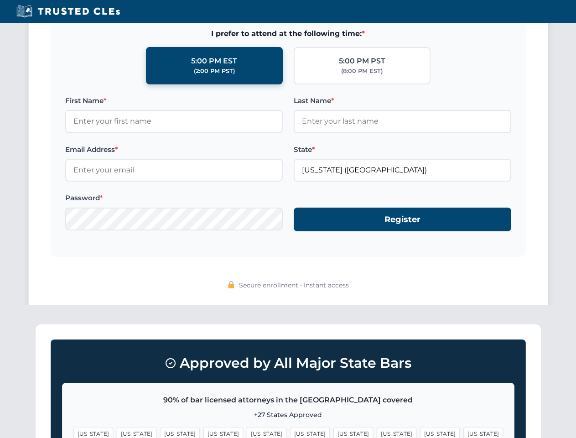  What do you see at coordinates (362, 61) in the screenshot?
I see `div: 5:00 PM PST` at bounding box center [362, 61].